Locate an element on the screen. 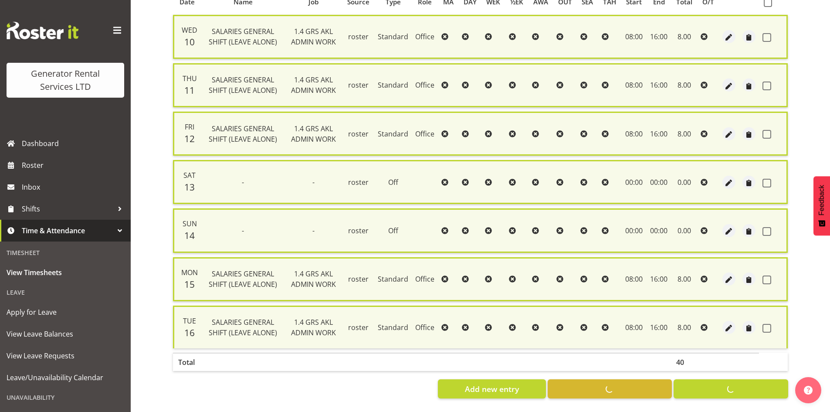 This screenshot has width=830, height=412. a: View Leave Balances is located at coordinates (65, 334).